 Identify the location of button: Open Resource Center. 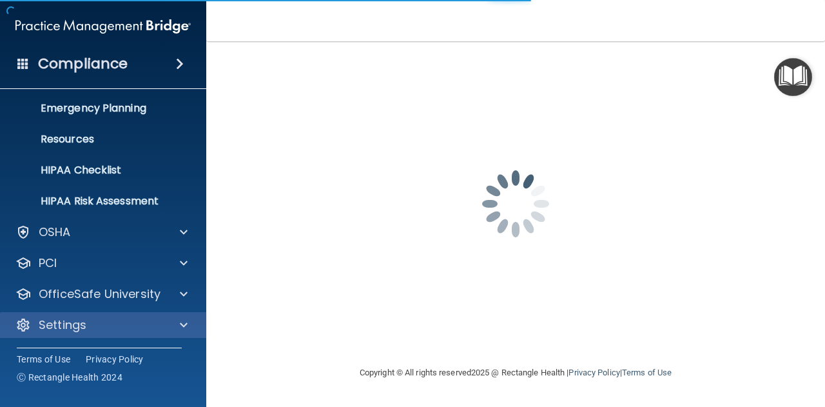
(792, 77).